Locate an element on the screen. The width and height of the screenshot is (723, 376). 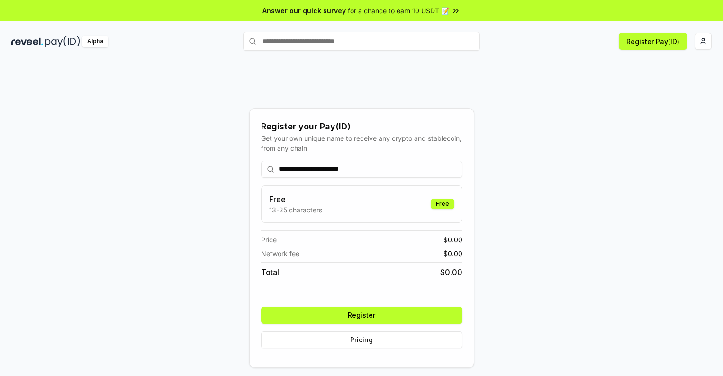
button: Pricing is located at coordinates (362, 340).